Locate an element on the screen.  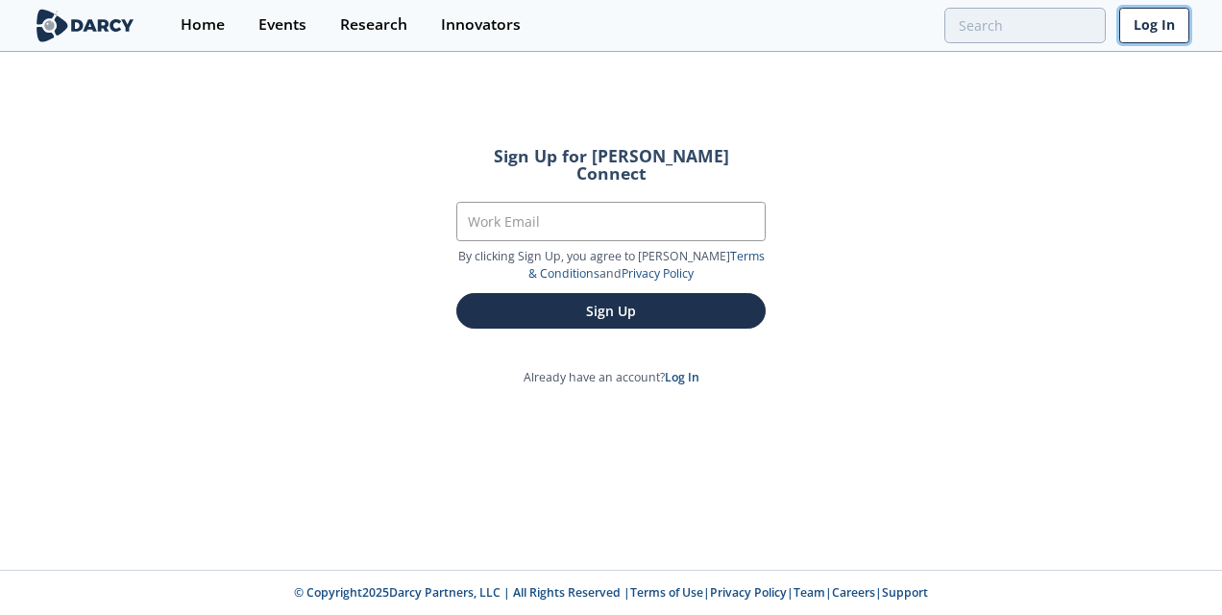
p: © Copyright 2025 Darcy Partners, LLC | All Rights Reserved | | | | | is located at coordinates (611, 593).